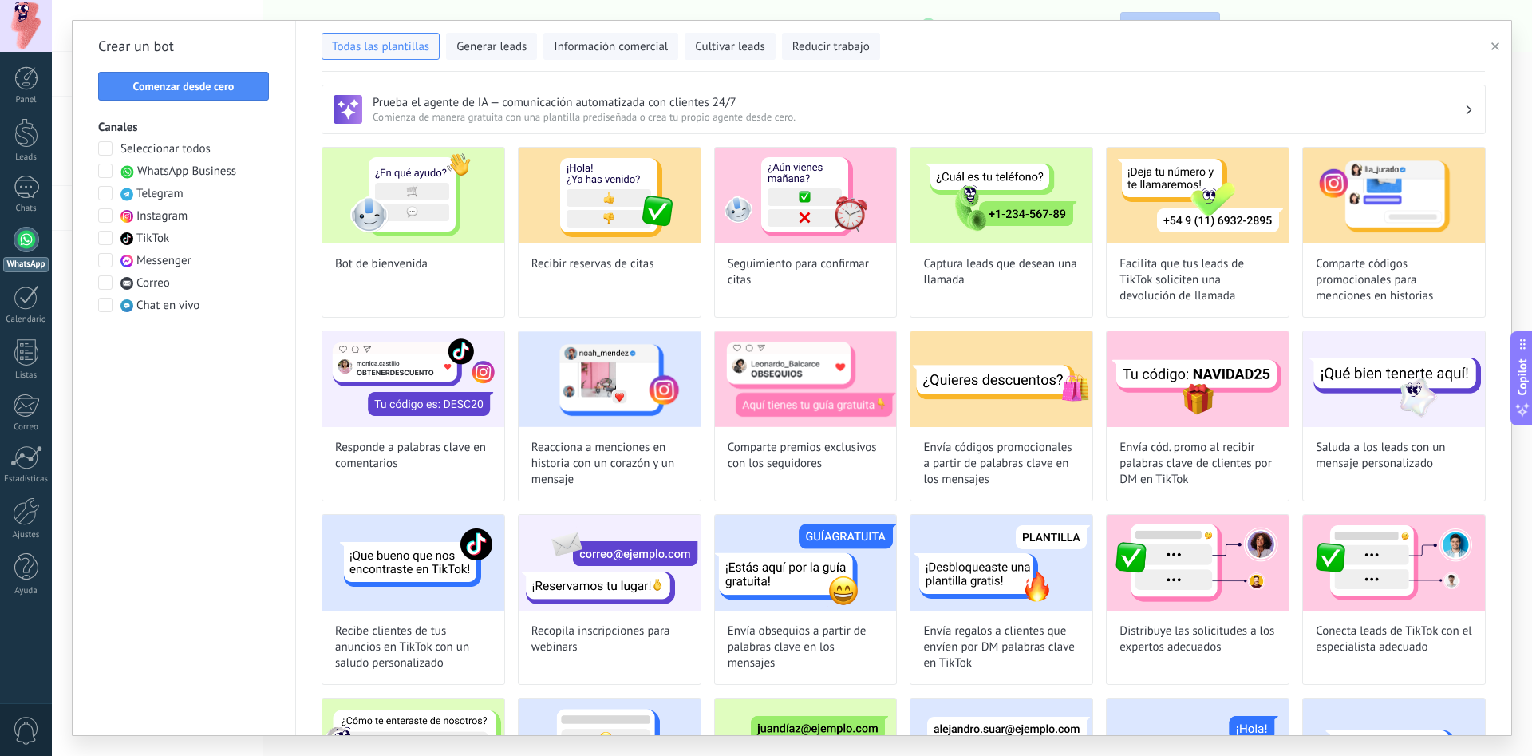  Describe the element at coordinates (1002, 196) in the screenshot. I see `img: Captura leads que desean una llamada` at that location.